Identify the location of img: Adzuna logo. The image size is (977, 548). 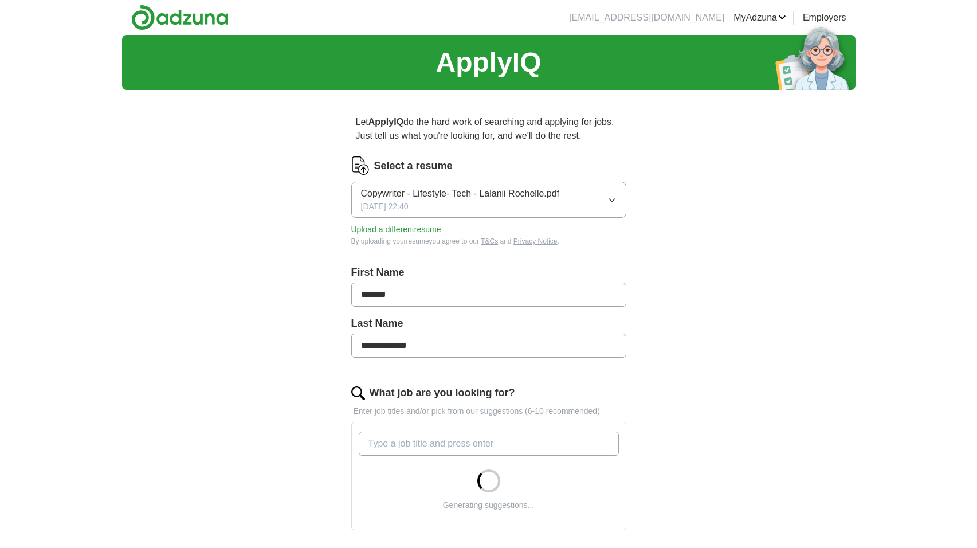
(180, 17).